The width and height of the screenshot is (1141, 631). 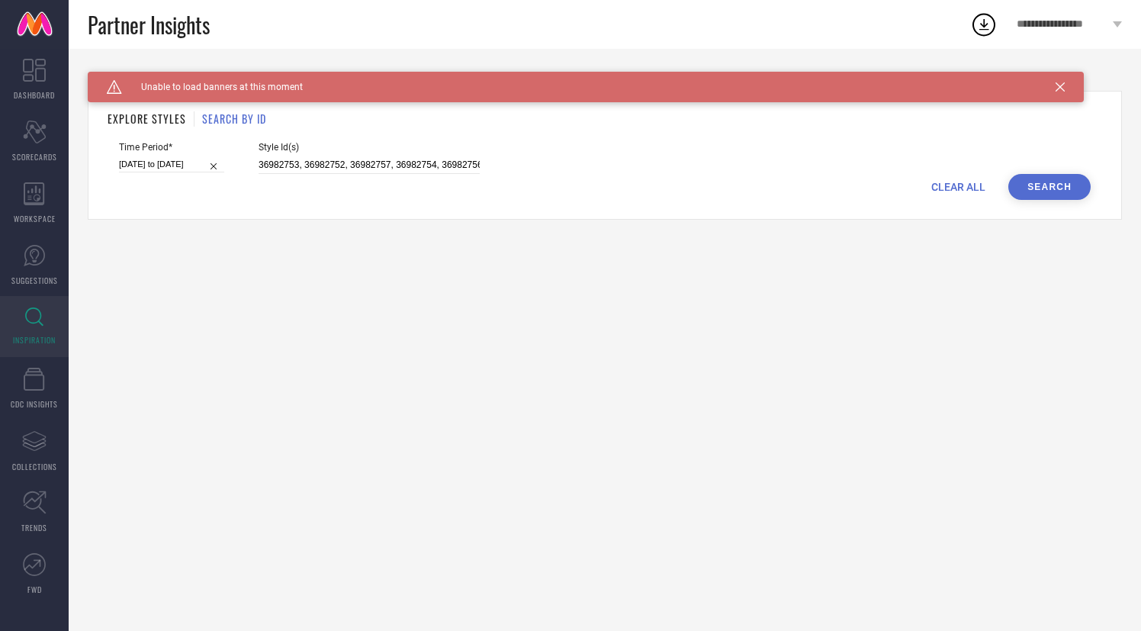 I want to click on span: SCORECARDS, so click(x=34, y=156).